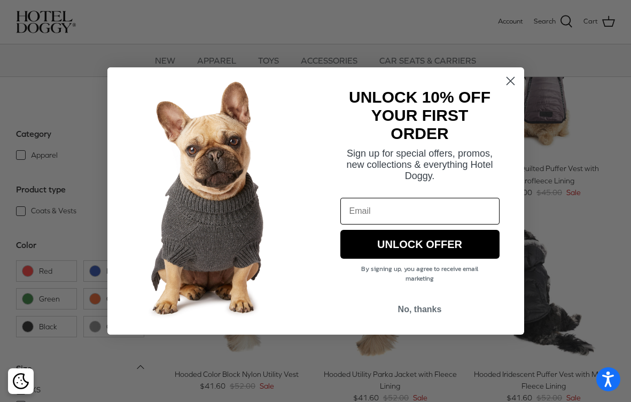 The height and width of the screenshot is (402, 631). What do you see at coordinates (419, 273) in the screenshot?
I see `span: By signing up, you agree to receive email marketing` at bounding box center [419, 273].